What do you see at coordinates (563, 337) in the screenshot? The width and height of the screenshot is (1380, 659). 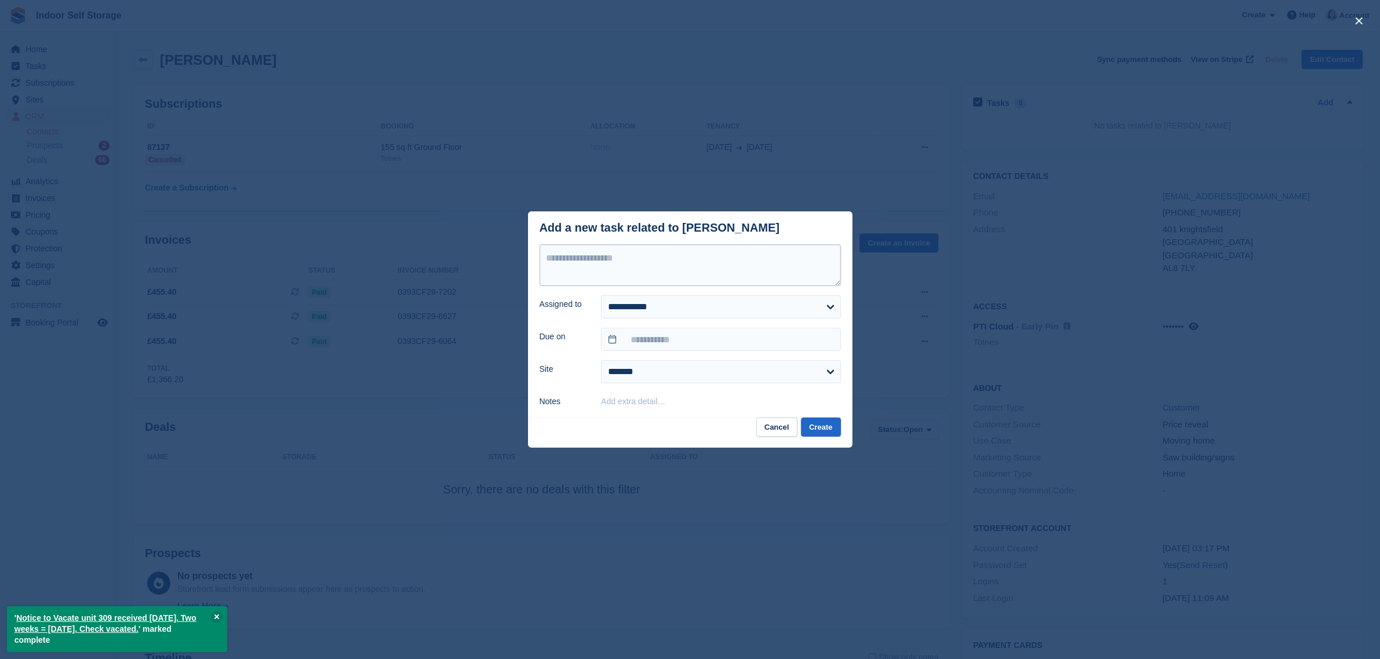 I see `label: Due on` at bounding box center [563, 337].